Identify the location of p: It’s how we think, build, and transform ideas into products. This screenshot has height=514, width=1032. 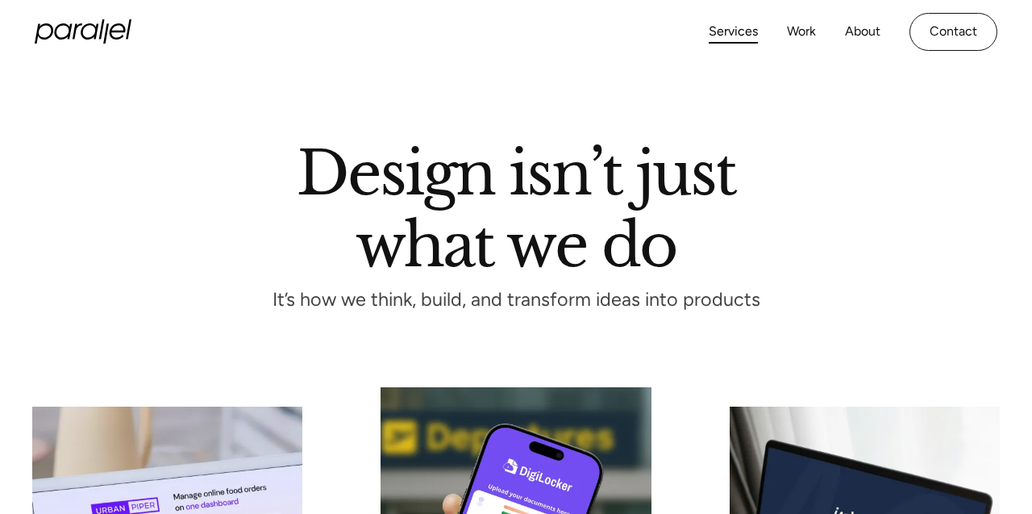
(516, 299).